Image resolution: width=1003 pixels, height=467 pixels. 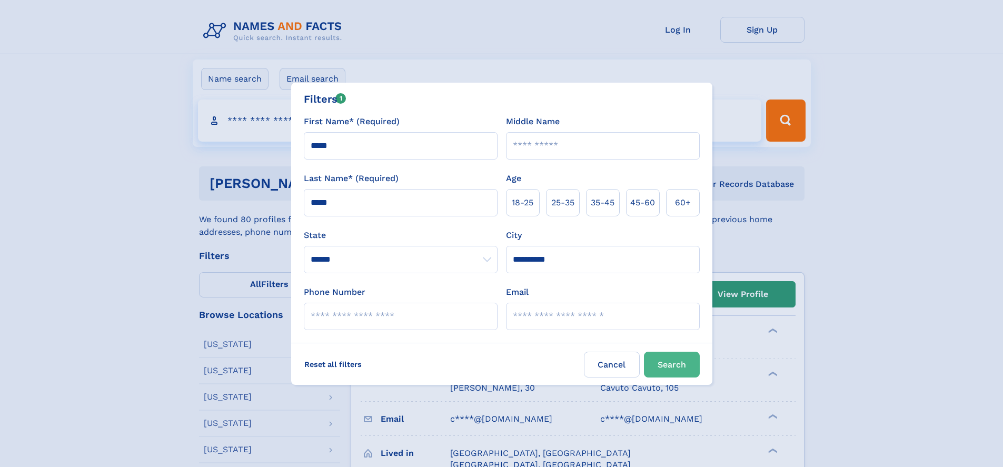 What do you see at coordinates (401, 235) in the screenshot?
I see `label: State` at bounding box center [401, 235].